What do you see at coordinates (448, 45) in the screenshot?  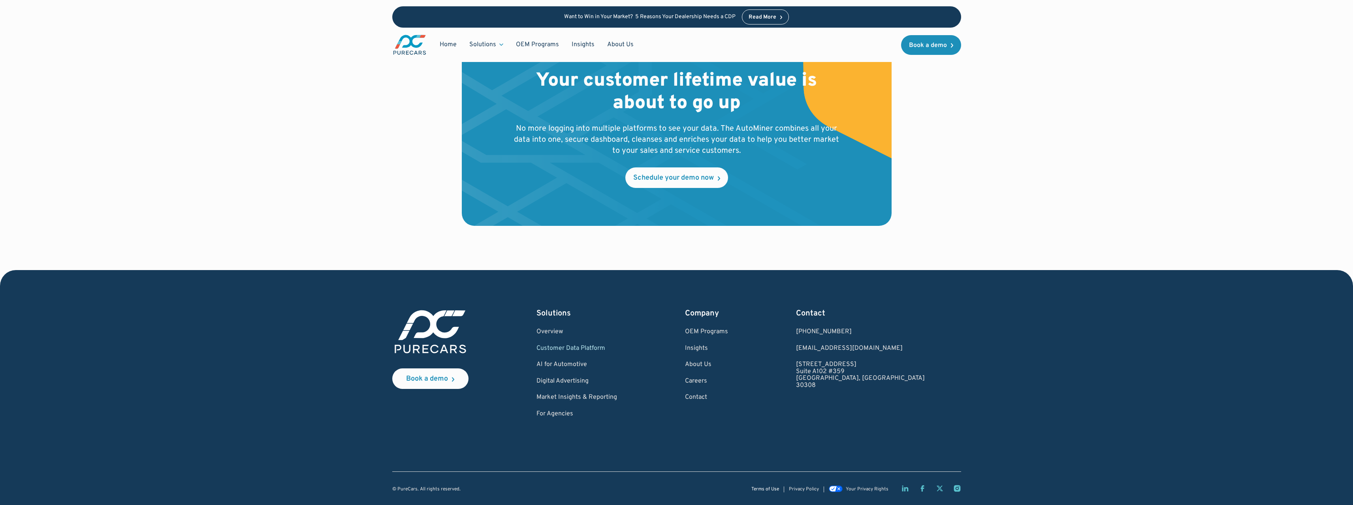 I see `a: Home` at bounding box center [448, 45].